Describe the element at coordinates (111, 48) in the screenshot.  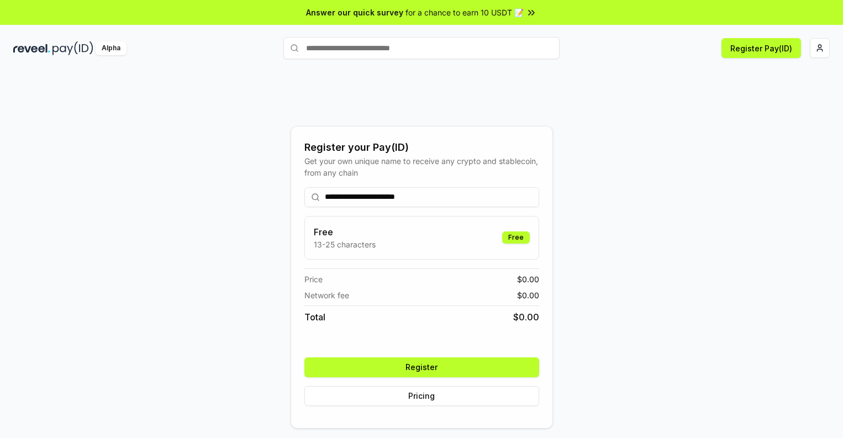
I see `div: Alpha` at that location.